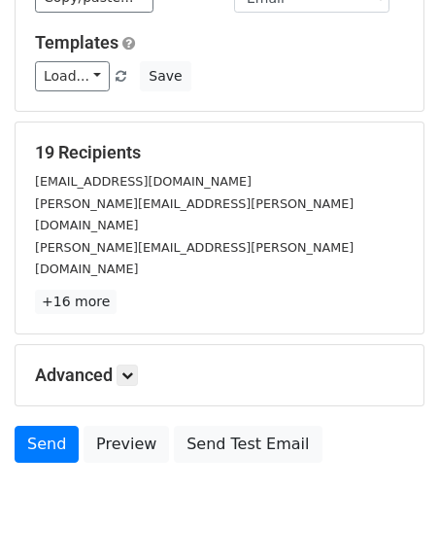 The image size is (439, 560). Describe the element at coordinates (72, 76) in the screenshot. I see `a: Load...` at that location.